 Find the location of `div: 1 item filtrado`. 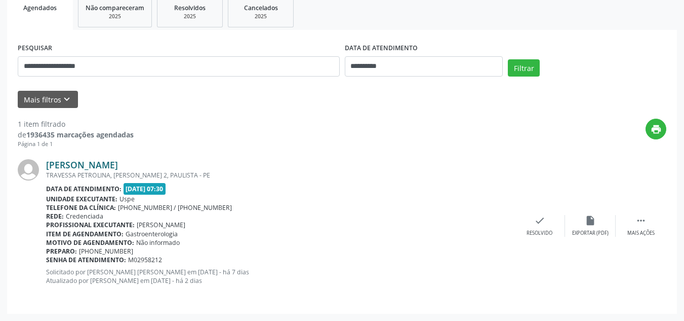

div: 1 item filtrado is located at coordinates (75, 124).